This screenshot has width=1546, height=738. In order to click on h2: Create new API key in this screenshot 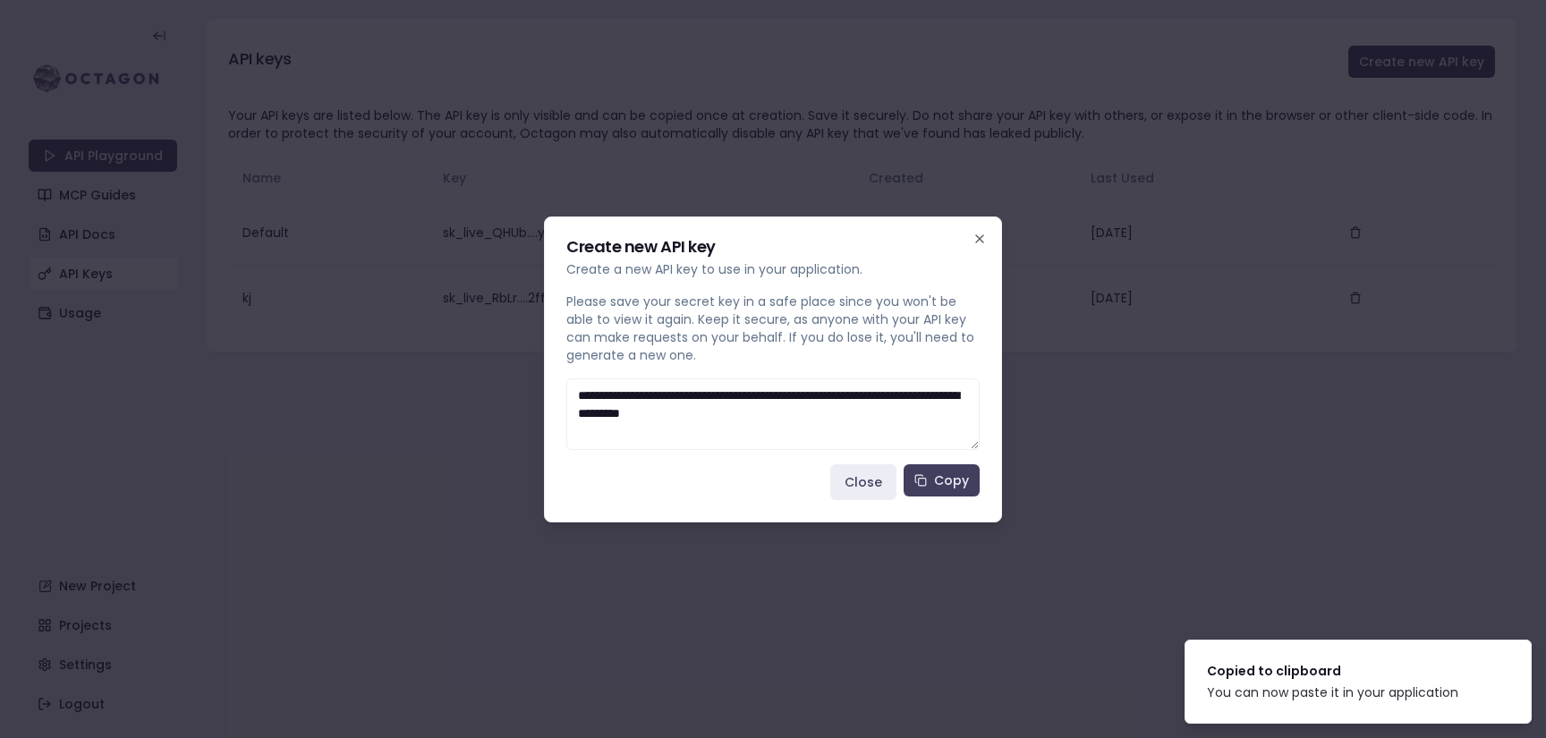, I will do `click(773, 247)`.